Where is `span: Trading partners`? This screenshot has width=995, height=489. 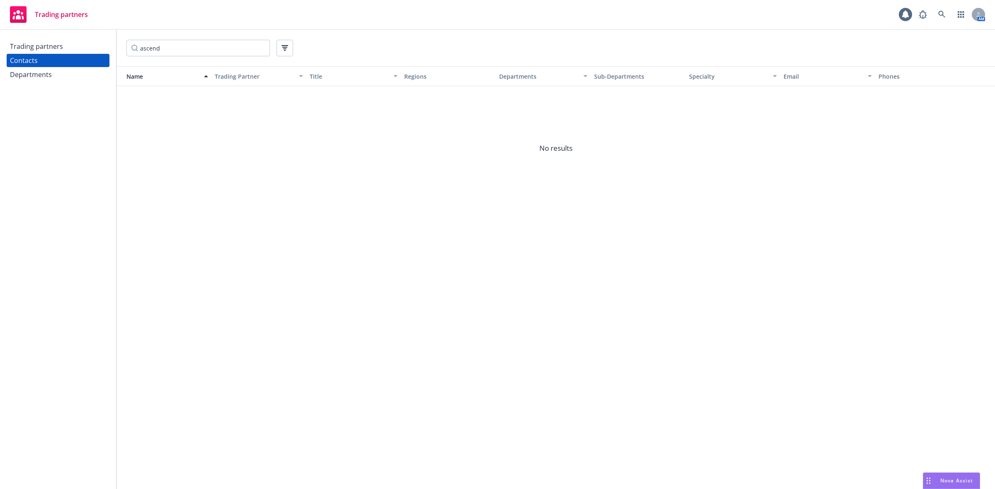 span: Trading partners is located at coordinates (61, 15).